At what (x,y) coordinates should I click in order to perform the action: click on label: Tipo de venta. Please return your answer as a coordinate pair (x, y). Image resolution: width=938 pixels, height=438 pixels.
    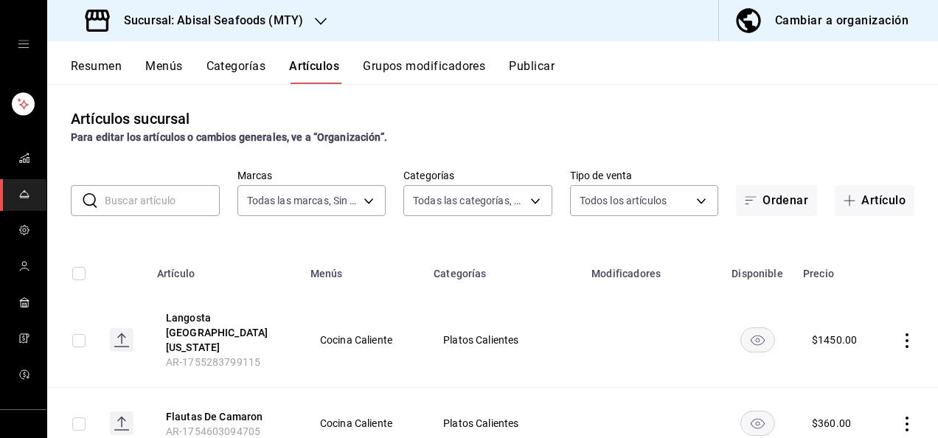
    Looking at the image, I should click on (645, 176).